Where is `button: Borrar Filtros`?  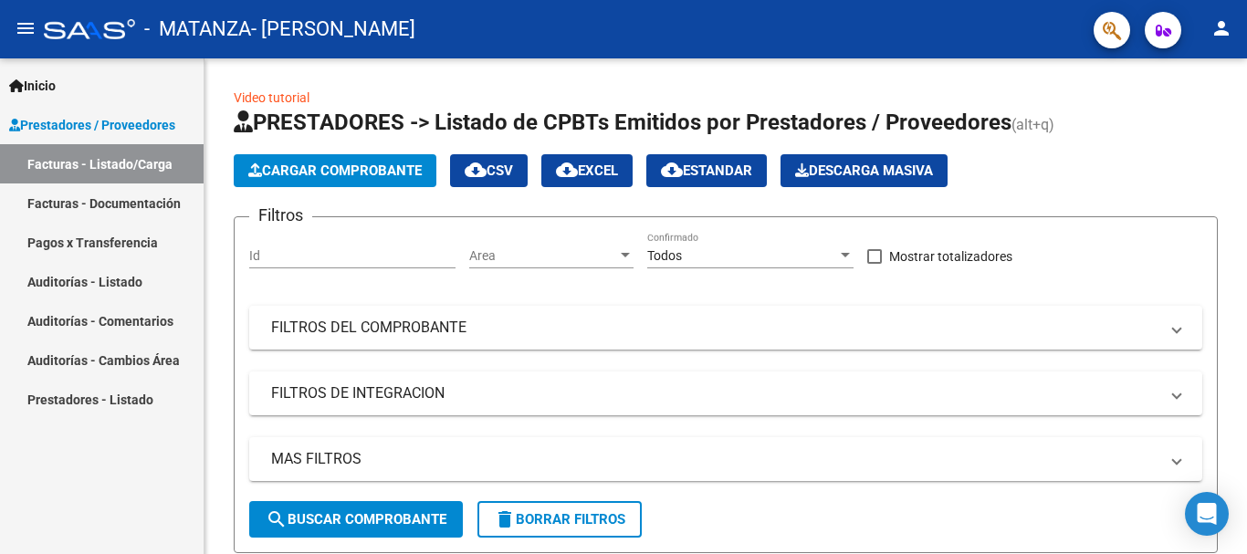 button: Borrar Filtros is located at coordinates (560, 519).